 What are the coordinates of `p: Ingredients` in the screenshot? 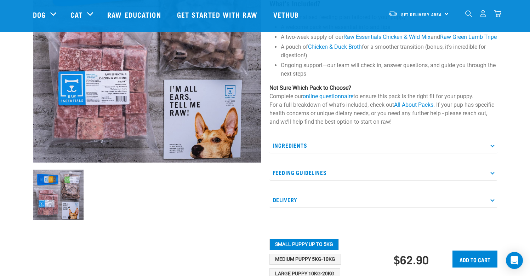 It's located at (383, 145).